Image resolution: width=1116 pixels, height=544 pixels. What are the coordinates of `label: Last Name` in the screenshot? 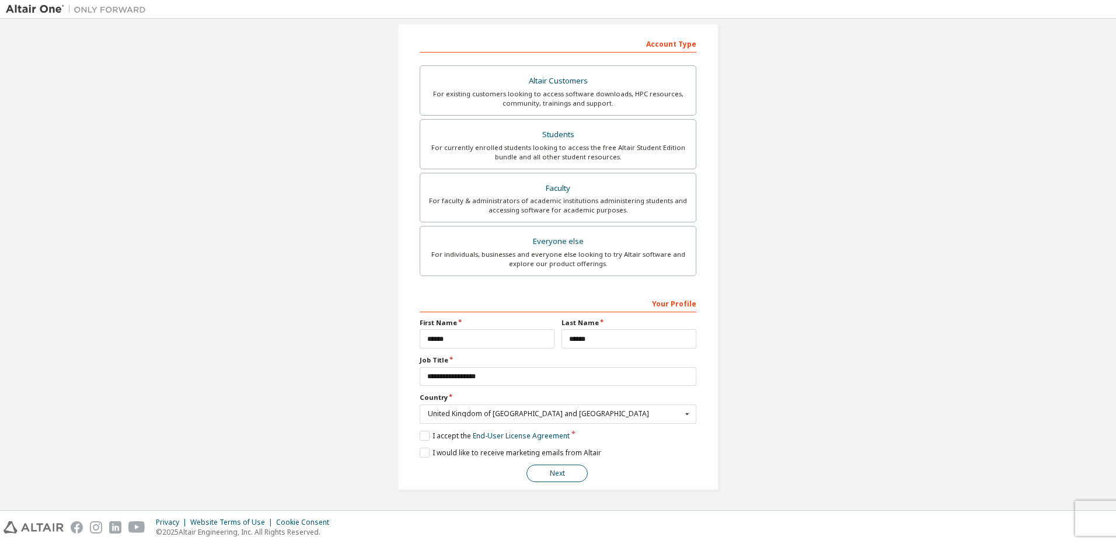 It's located at (629, 323).